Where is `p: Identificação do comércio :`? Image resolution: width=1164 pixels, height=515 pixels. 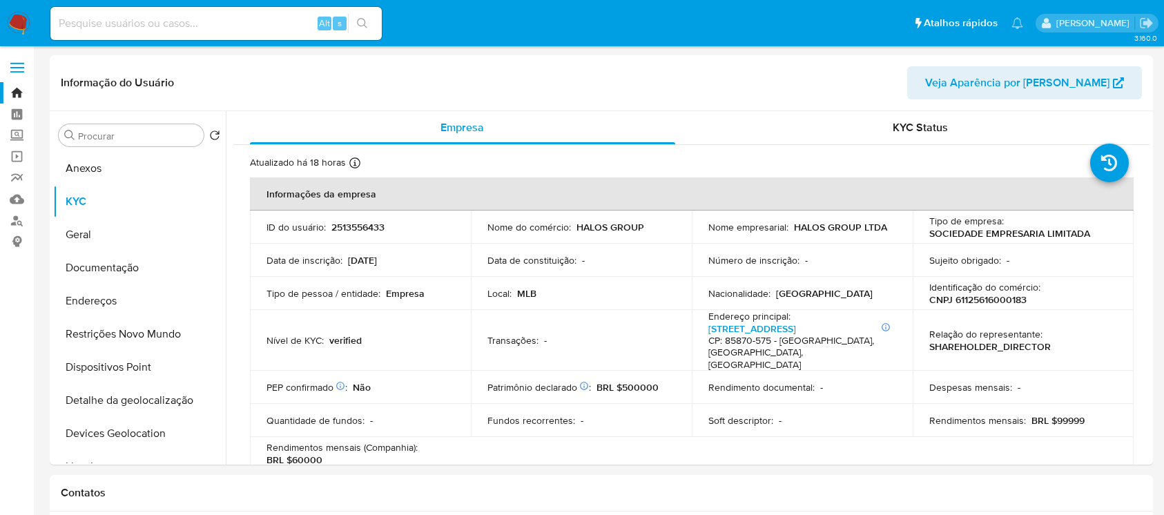 p: Identificação do comércio : is located at coordinates (984, 287).